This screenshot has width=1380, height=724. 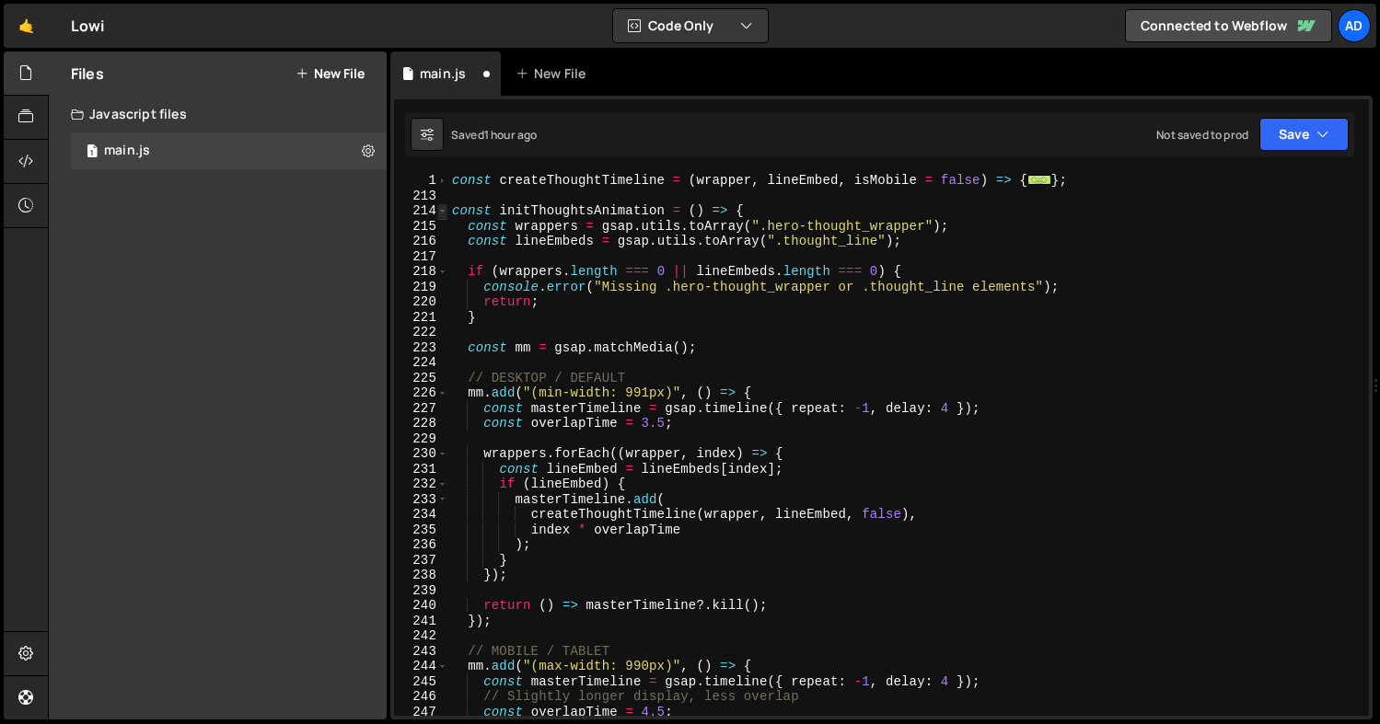 I want to click on div: 236, so click(x=421, y=545).